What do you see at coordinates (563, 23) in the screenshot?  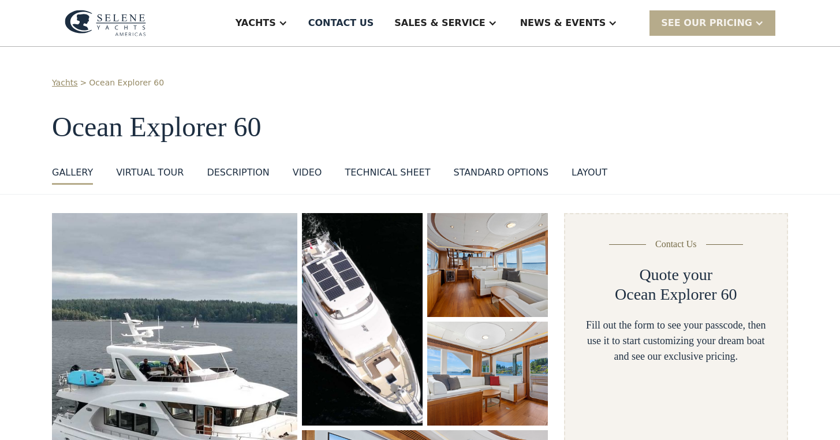 I see `div: News & EVENTS` at bounding box center [563, 23].